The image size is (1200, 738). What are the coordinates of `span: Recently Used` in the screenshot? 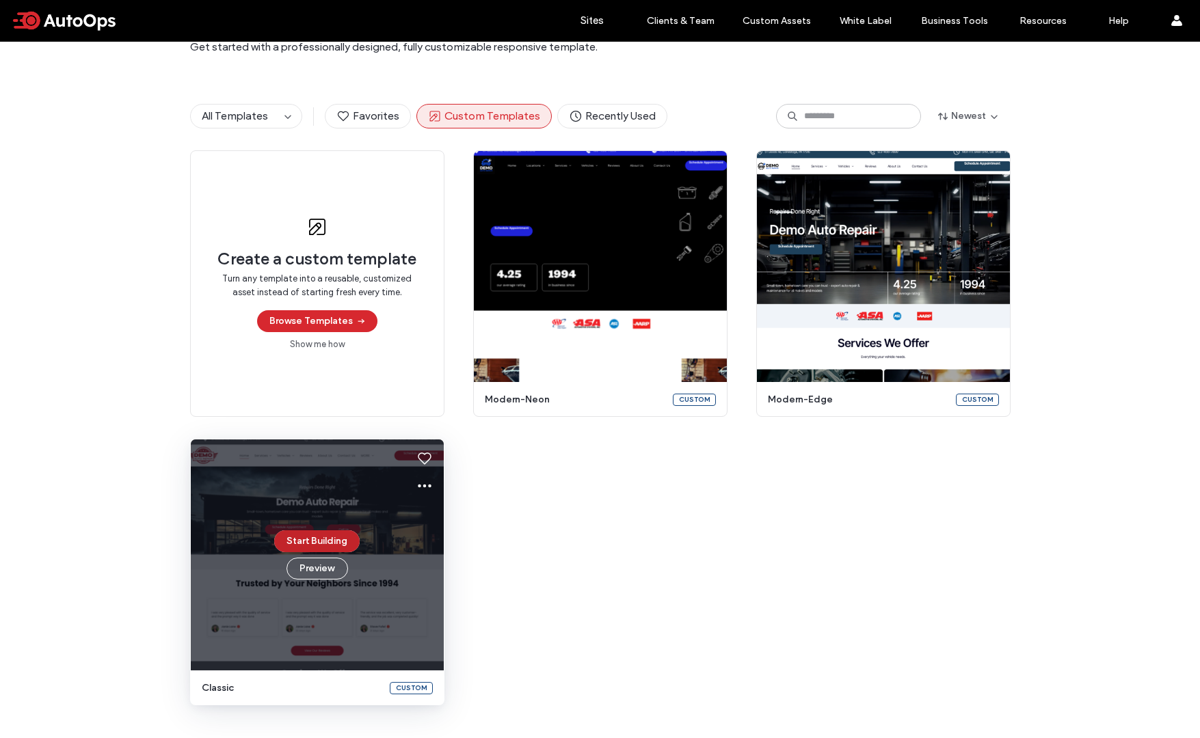 It's located at (612, 116).